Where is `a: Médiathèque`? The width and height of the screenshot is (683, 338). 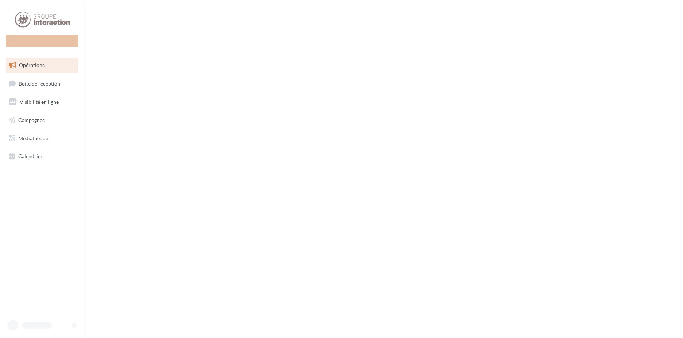 a: Médiathèque is located at coordinates (42, 139).